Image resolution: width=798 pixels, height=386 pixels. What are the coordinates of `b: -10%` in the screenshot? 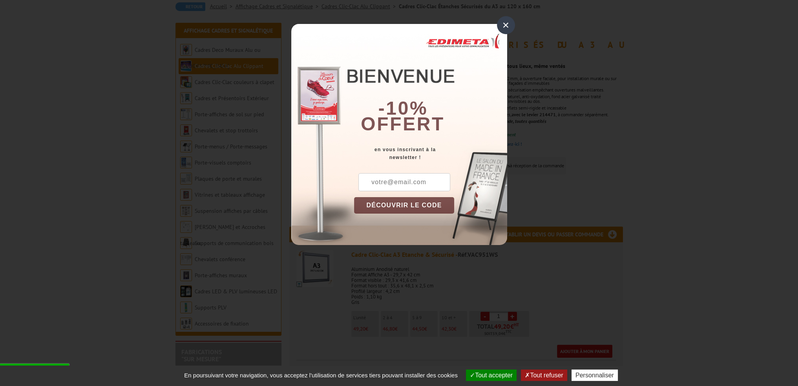 It's located at (403, 108).